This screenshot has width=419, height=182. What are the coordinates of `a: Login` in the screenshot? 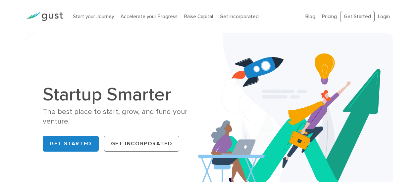 It's located at (384, 17).